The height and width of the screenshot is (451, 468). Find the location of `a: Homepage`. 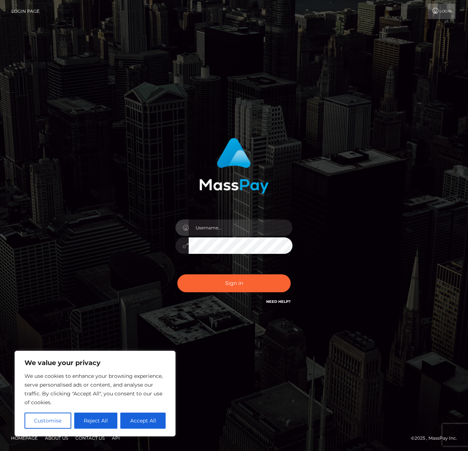

a: Homepage is located at coordinates (24, 437).